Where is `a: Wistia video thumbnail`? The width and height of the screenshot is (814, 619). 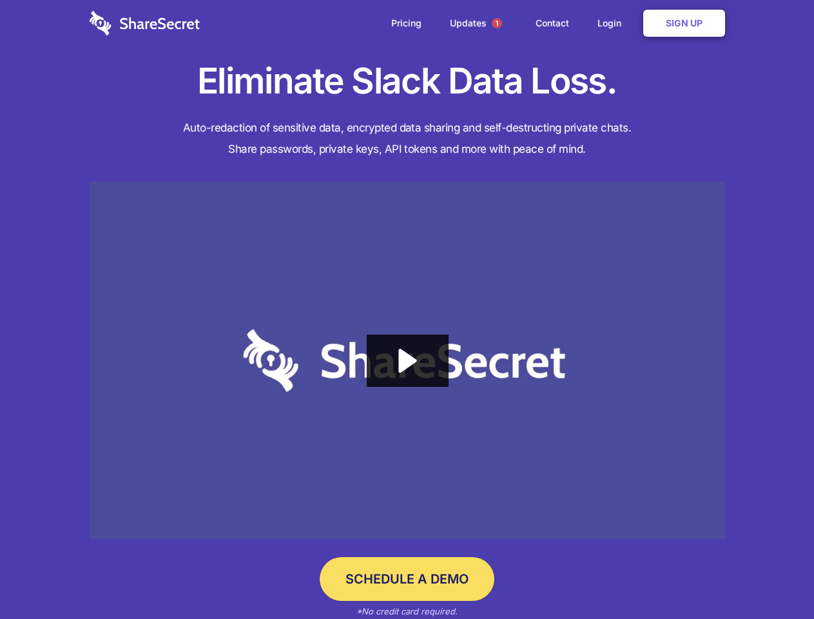
a: Wistia video thumbnail is located at coordinates (407, 360).